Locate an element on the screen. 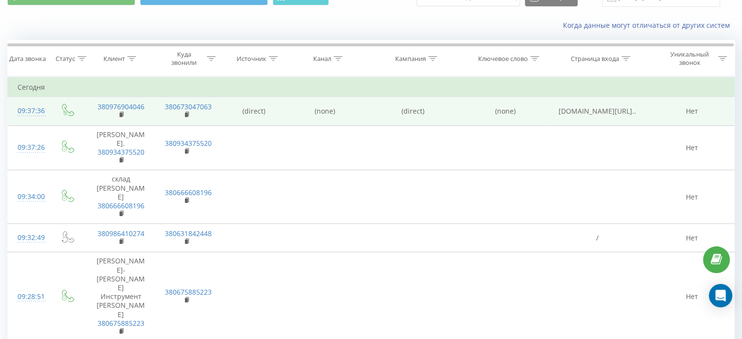 The image size is (742, 339). a: 380673047063 is located at coordinates (188, 106).